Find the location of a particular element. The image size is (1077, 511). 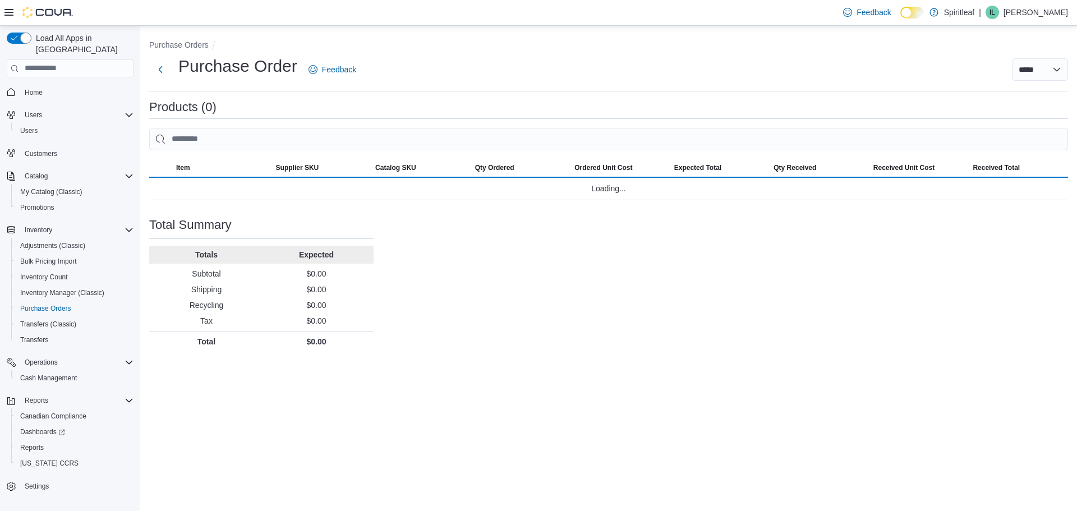

button: Settings is located at coordinates (70, 486).